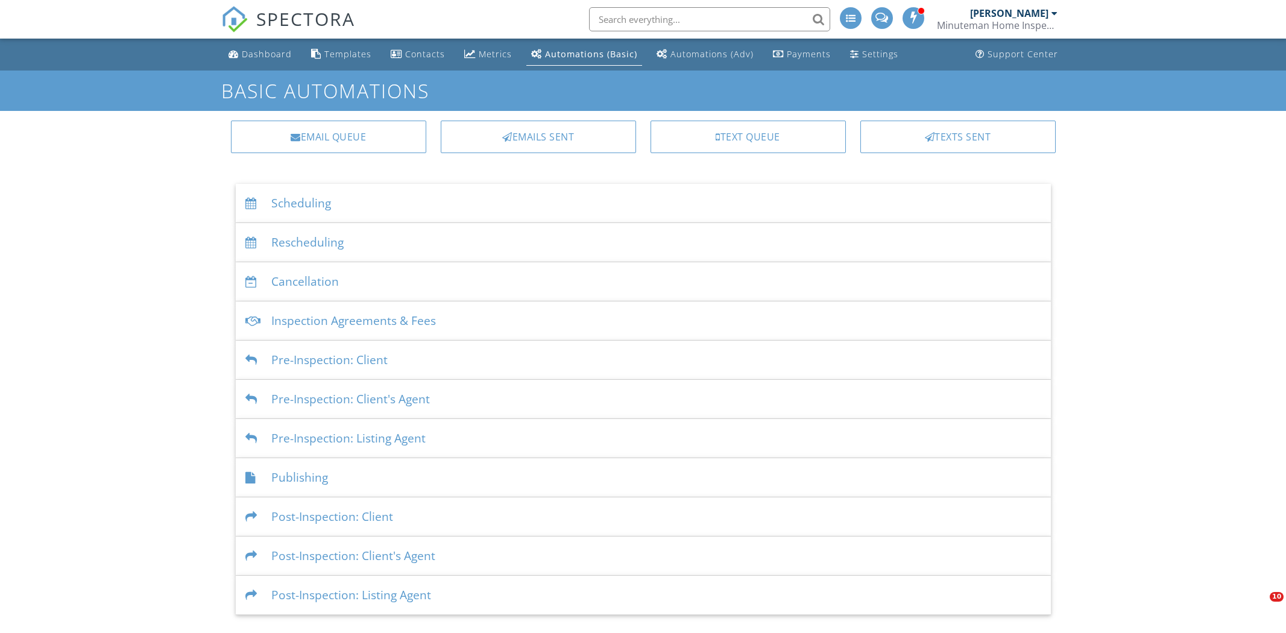 This screenshot has width=1286, height=633. I want to click on h1: Basic Automations, so click(643, 90).